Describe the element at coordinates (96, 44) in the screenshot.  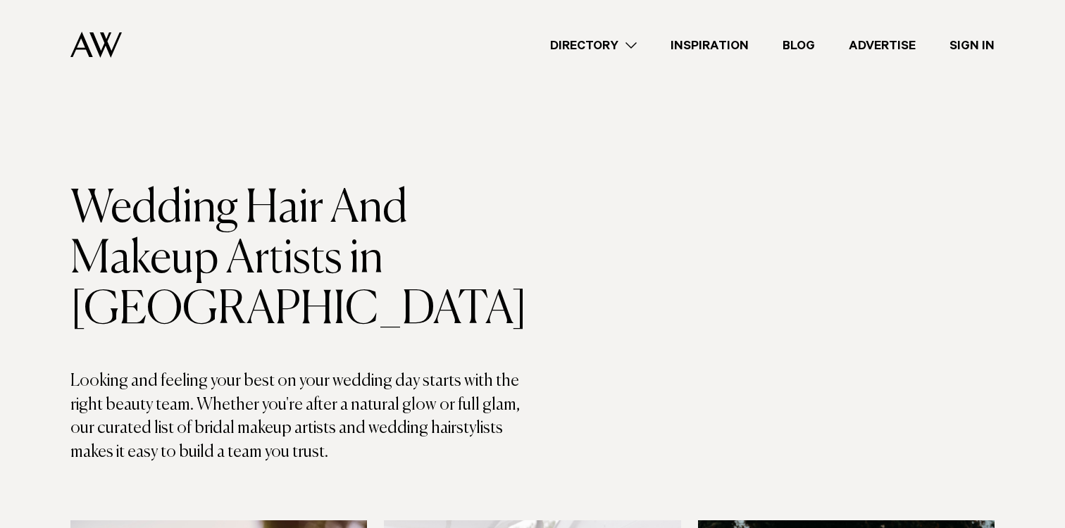
I see `img: Auckland Weddings Logo` at that location.